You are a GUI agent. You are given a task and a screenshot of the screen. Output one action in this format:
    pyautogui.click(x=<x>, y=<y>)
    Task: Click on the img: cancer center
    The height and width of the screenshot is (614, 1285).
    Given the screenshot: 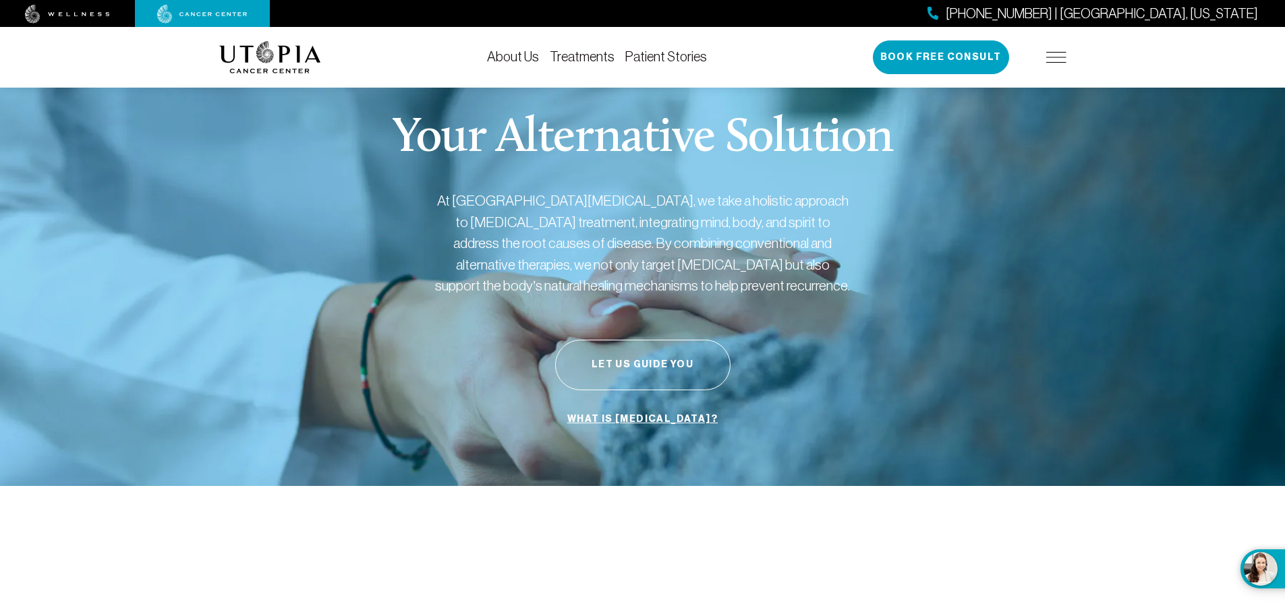 What is the action you would take?
    pyautogui.click(x=202, y=14)
    